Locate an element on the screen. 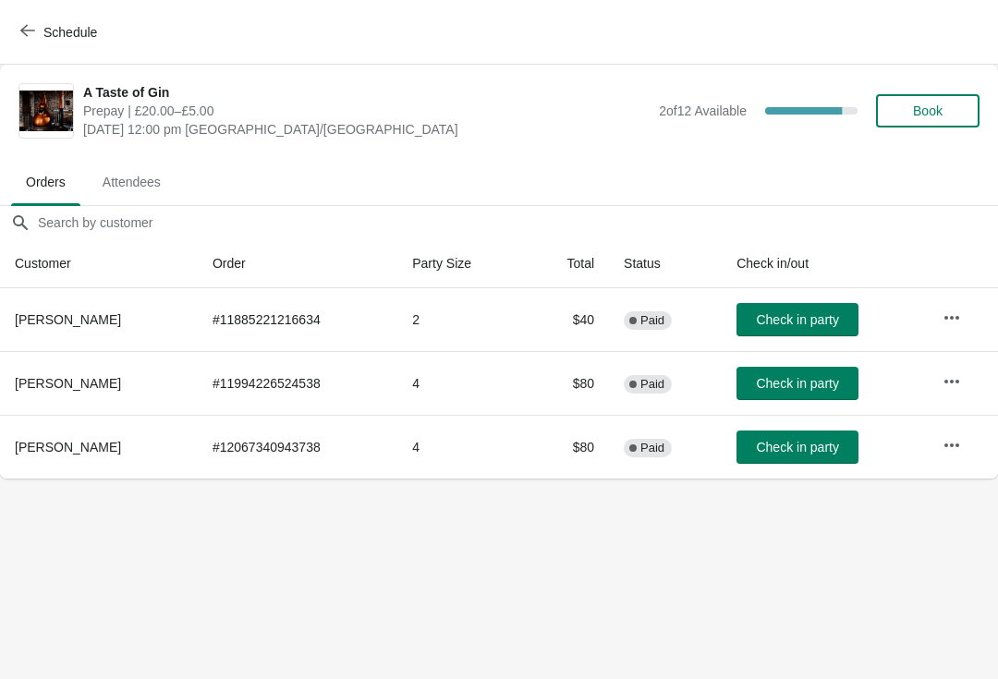 This screenshot has height=679, width=998. th: Total is located at coordinates (568, 263).